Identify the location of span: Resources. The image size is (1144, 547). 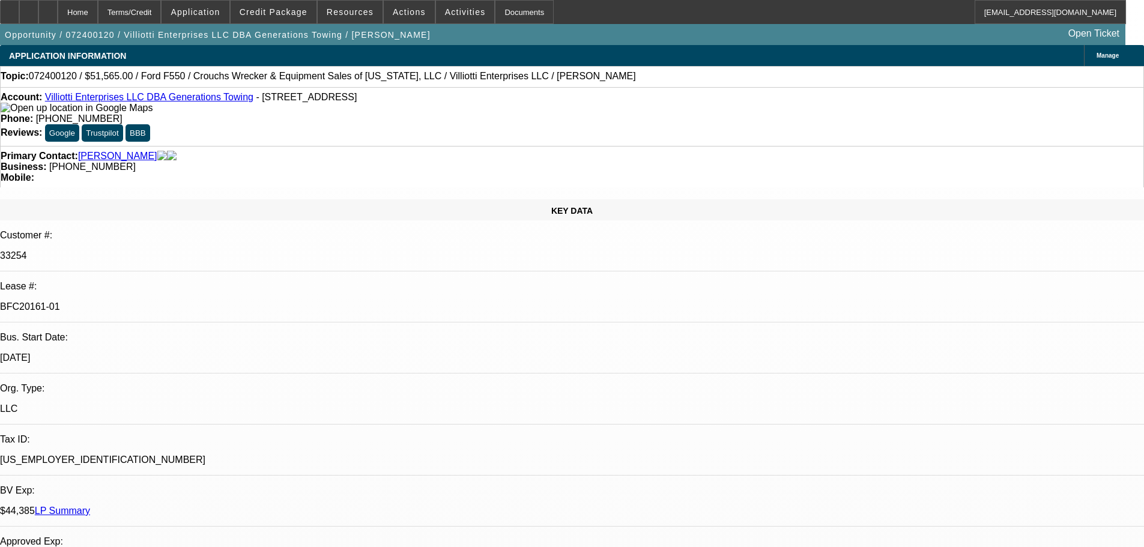
(350, 12).